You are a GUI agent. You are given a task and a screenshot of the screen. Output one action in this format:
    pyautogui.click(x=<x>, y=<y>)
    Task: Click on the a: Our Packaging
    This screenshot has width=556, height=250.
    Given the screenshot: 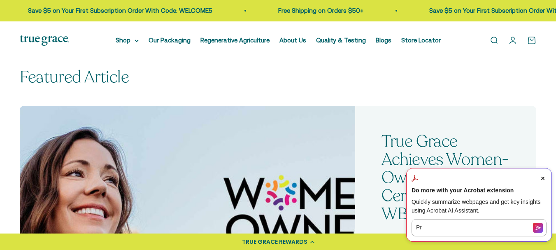 What is the action you would take?
    pyautogui.click(x=170, y=40)
    